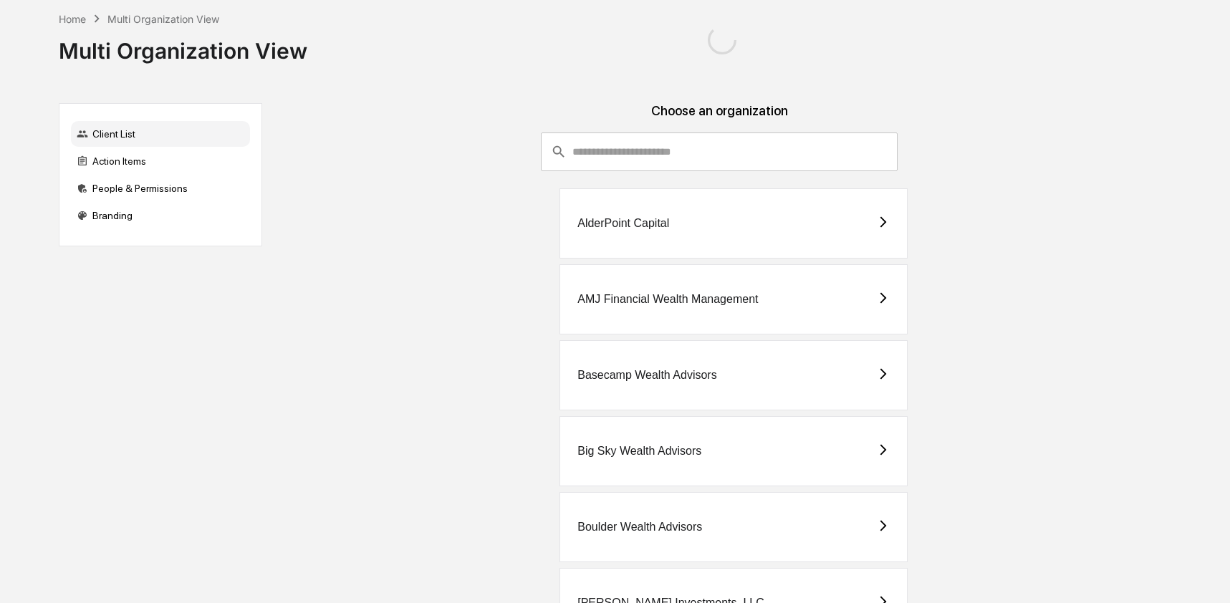  I want to click on div: Big Sky Wealth Advisors, so click(639, 451).